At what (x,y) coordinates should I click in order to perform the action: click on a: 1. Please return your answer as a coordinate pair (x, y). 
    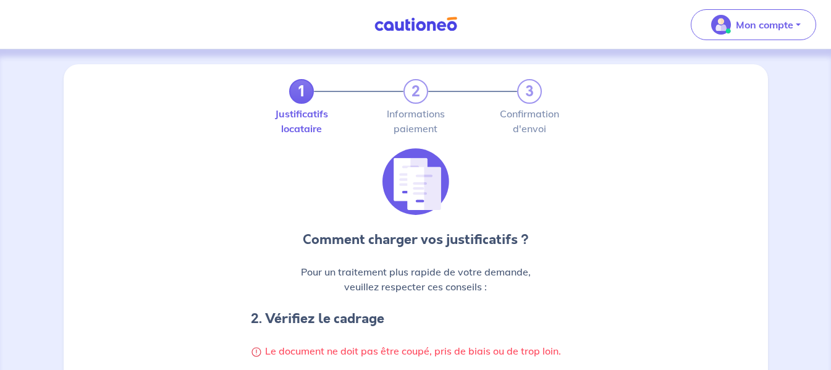
    Looking at the image, I should click on (302, 91).